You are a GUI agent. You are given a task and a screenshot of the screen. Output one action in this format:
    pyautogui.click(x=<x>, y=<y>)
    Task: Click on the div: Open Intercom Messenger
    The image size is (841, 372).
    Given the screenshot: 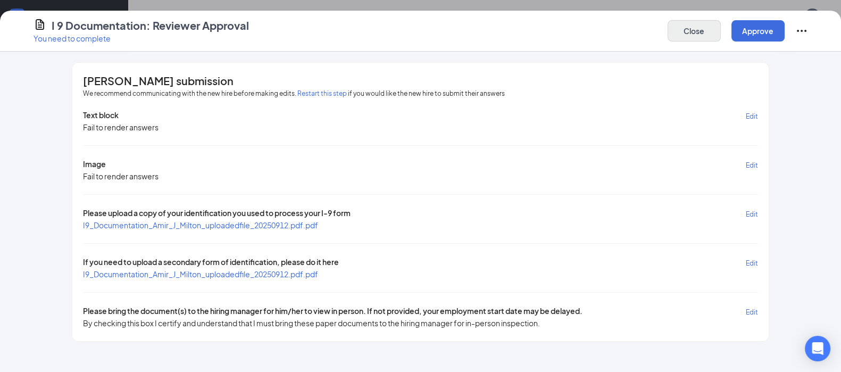 What is the action you would take?
    pyautogui.click(x=818, y=349)
    